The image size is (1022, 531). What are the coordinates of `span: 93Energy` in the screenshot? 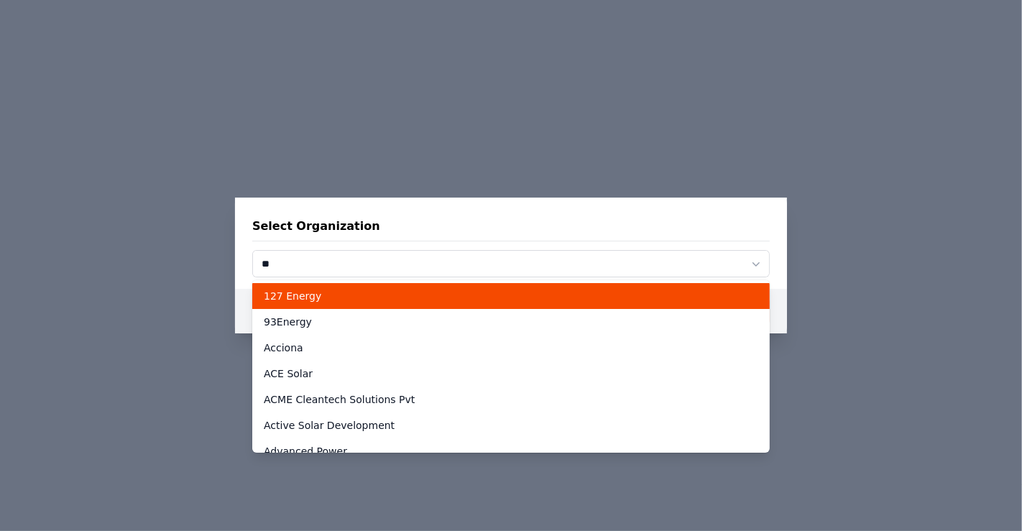 It's located at (287, 322).